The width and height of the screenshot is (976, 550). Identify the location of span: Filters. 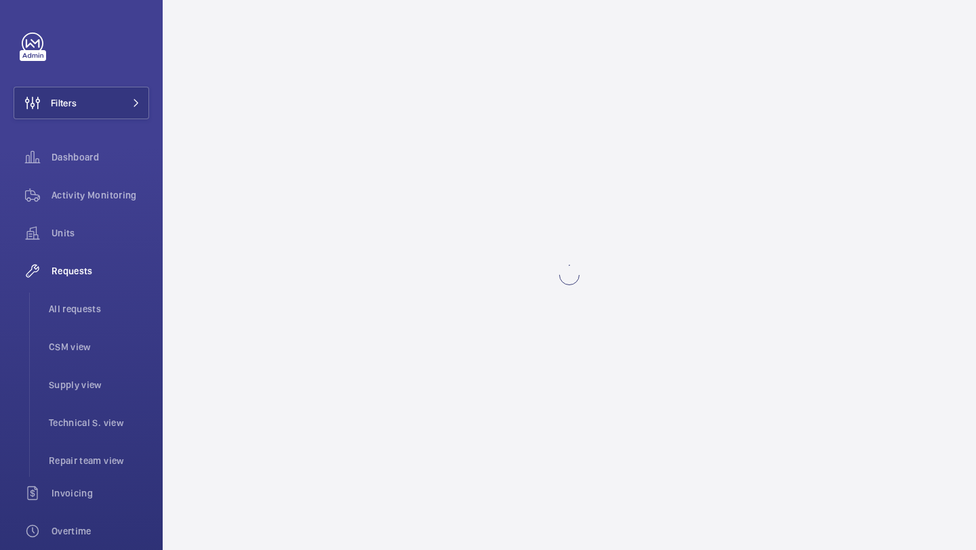
(64, 103).